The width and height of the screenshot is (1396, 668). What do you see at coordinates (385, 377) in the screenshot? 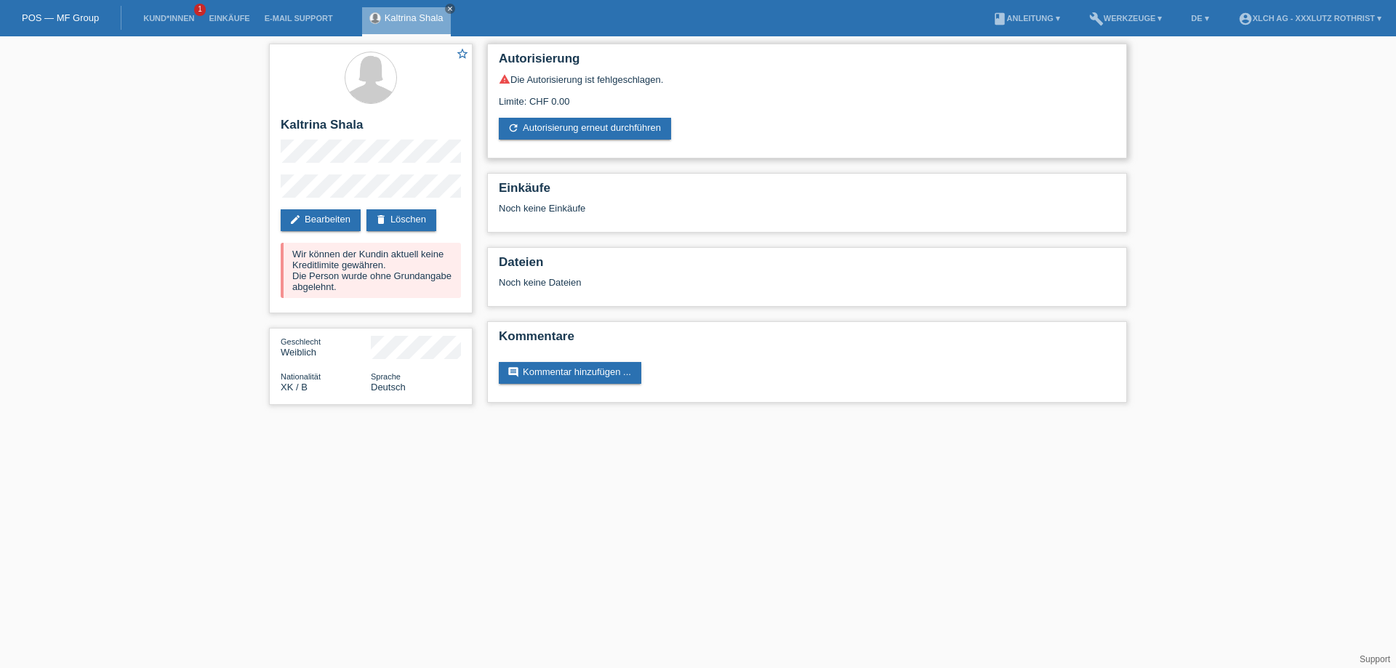
I see `span: Sprache` at bounding box center [385, 377].